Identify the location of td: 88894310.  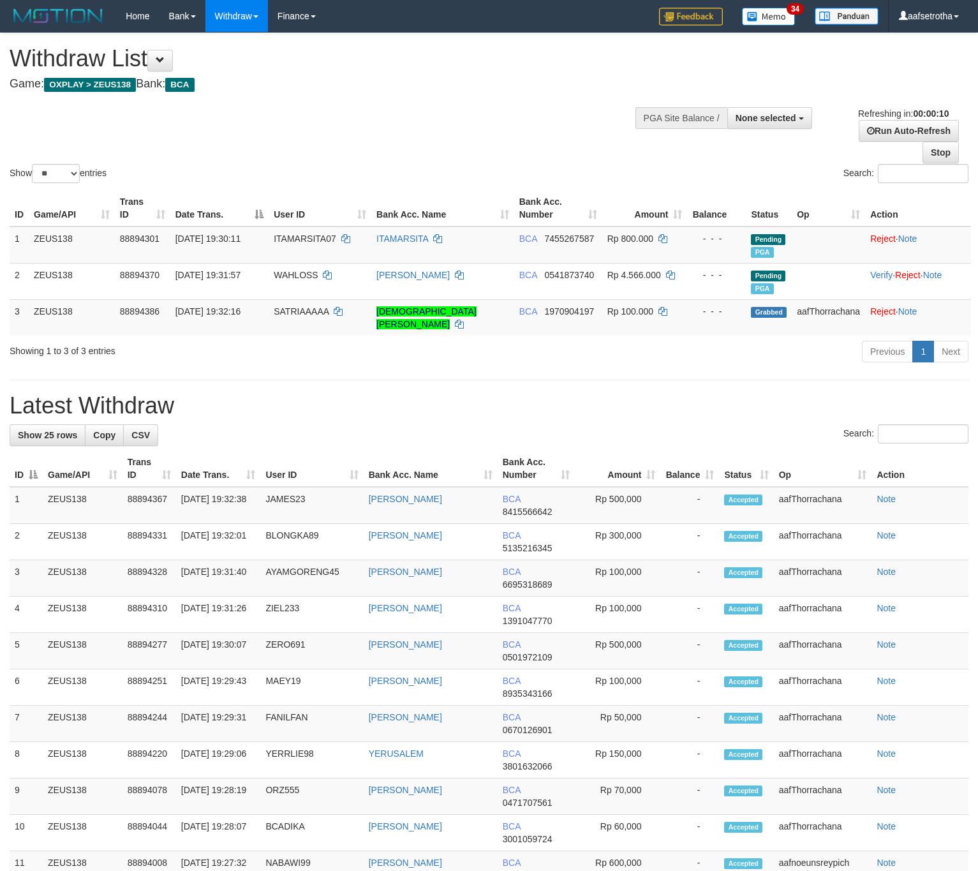
(149, 615).